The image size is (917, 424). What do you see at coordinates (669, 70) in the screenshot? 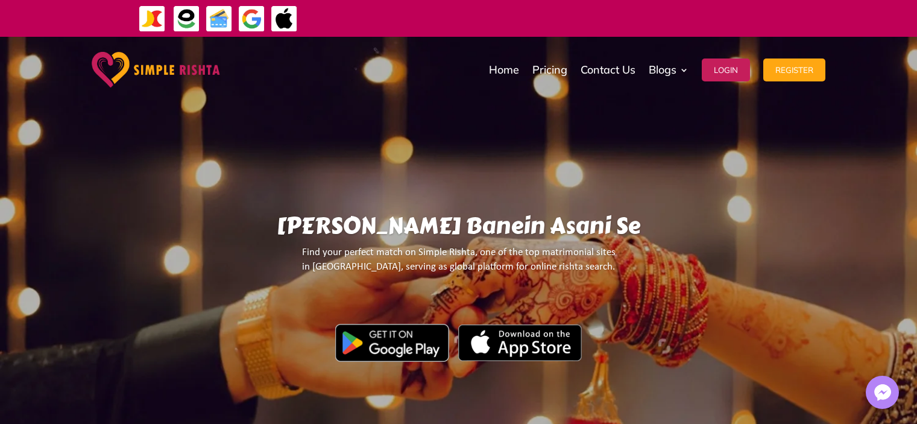
I see `a: Blogs` at bounding box center [669, 70].